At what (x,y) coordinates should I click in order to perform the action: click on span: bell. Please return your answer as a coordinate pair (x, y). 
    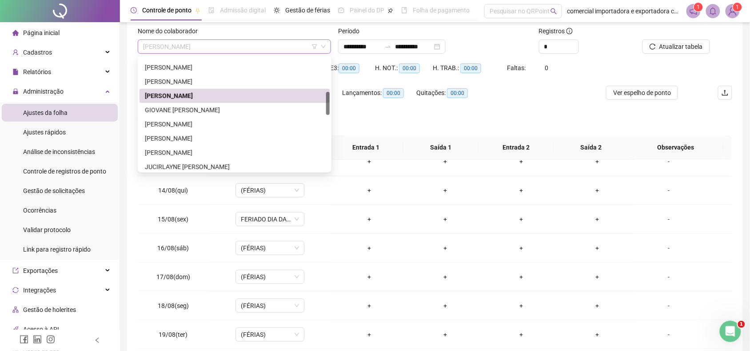
    Looking at the image, I should click on (713, 11).